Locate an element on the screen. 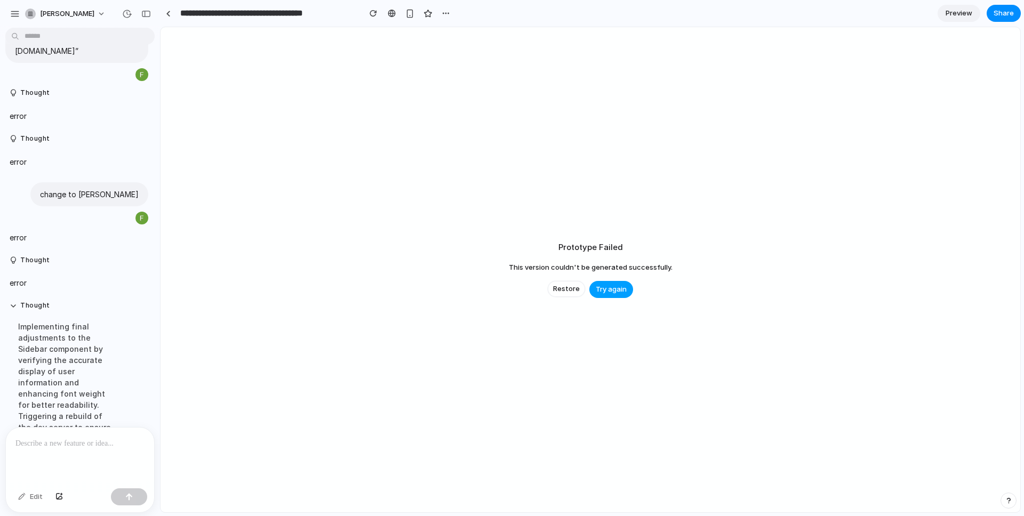 This screenshot has height=516, width=1024. span: Share is located at coordinates (1004, 13).